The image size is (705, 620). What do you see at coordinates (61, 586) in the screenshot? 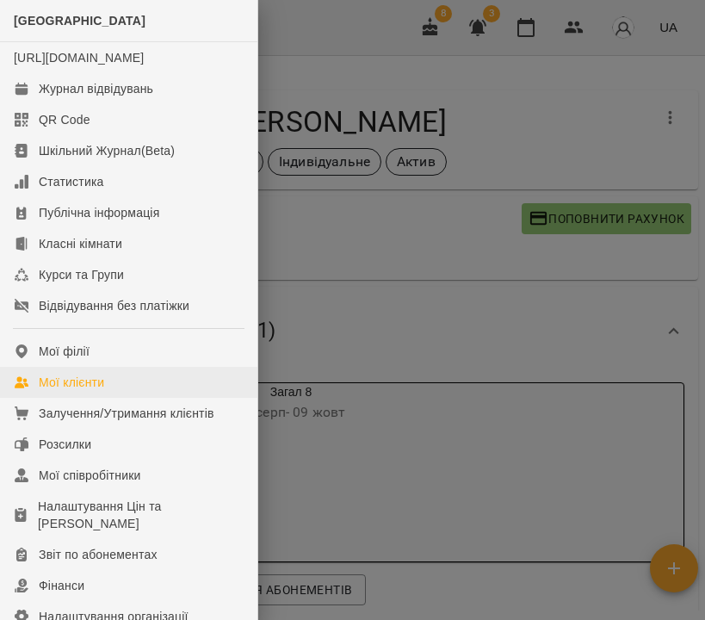
I see `div: Фінанси` at bounding box center [61, 586].